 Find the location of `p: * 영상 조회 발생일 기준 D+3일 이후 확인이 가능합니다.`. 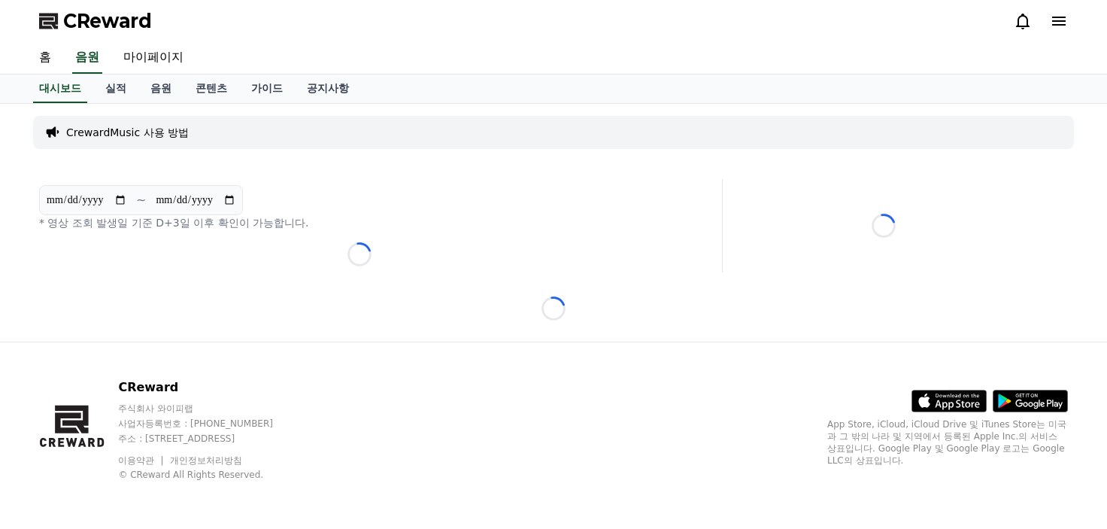

p: * 영상 조회 발생일 기준 D+3일 이후 확인이 가능합니다. is located at coordinates (360, 223).